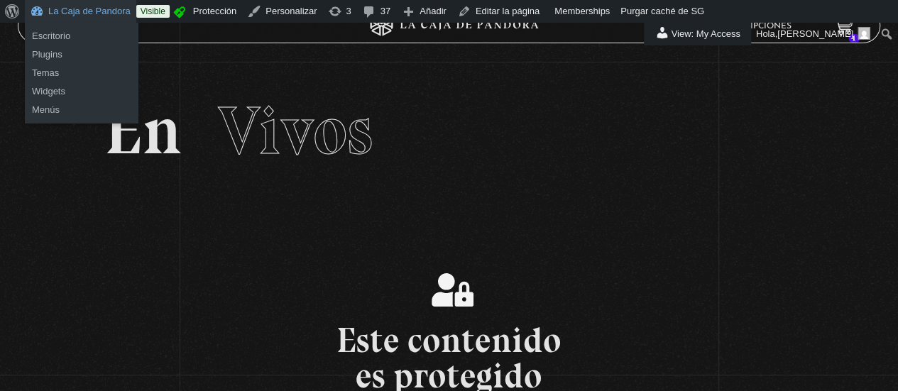 The height and width of the screenshot is (391, 898). I want to click on a: Plugins, so click(82, 55).